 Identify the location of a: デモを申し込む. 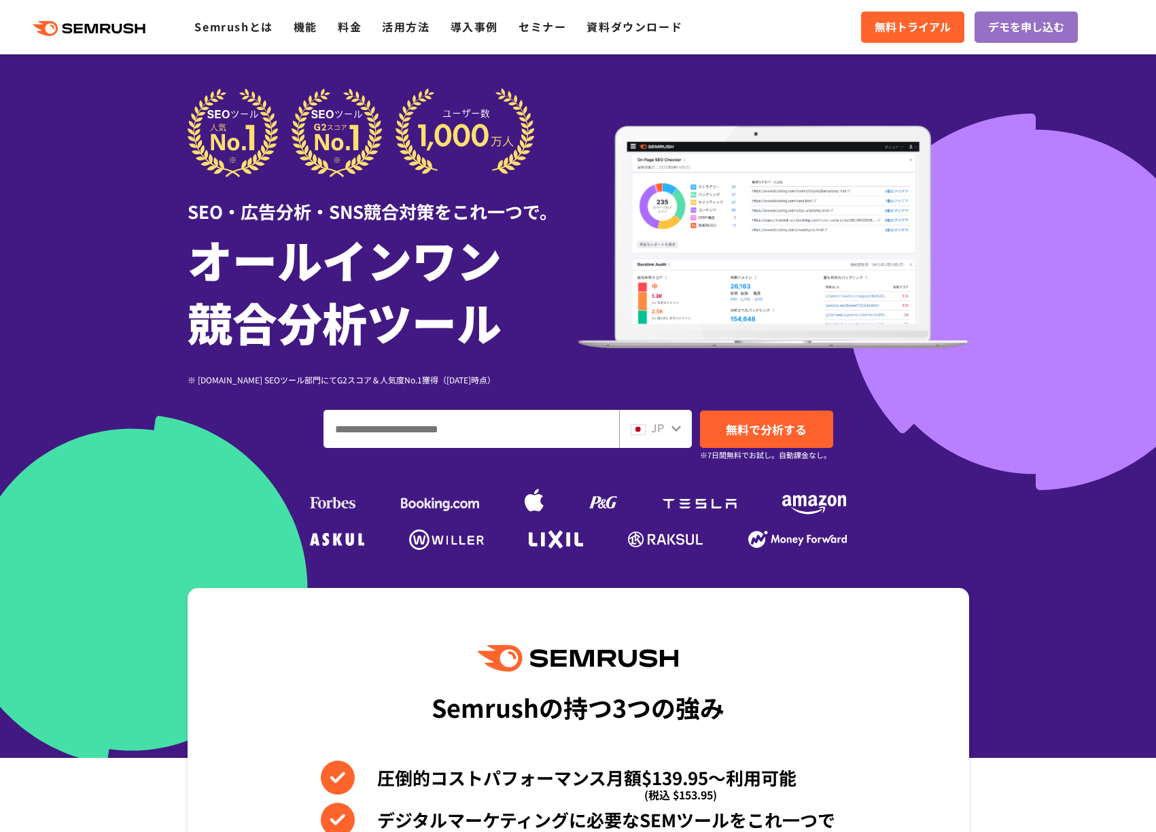
(1026, 27).